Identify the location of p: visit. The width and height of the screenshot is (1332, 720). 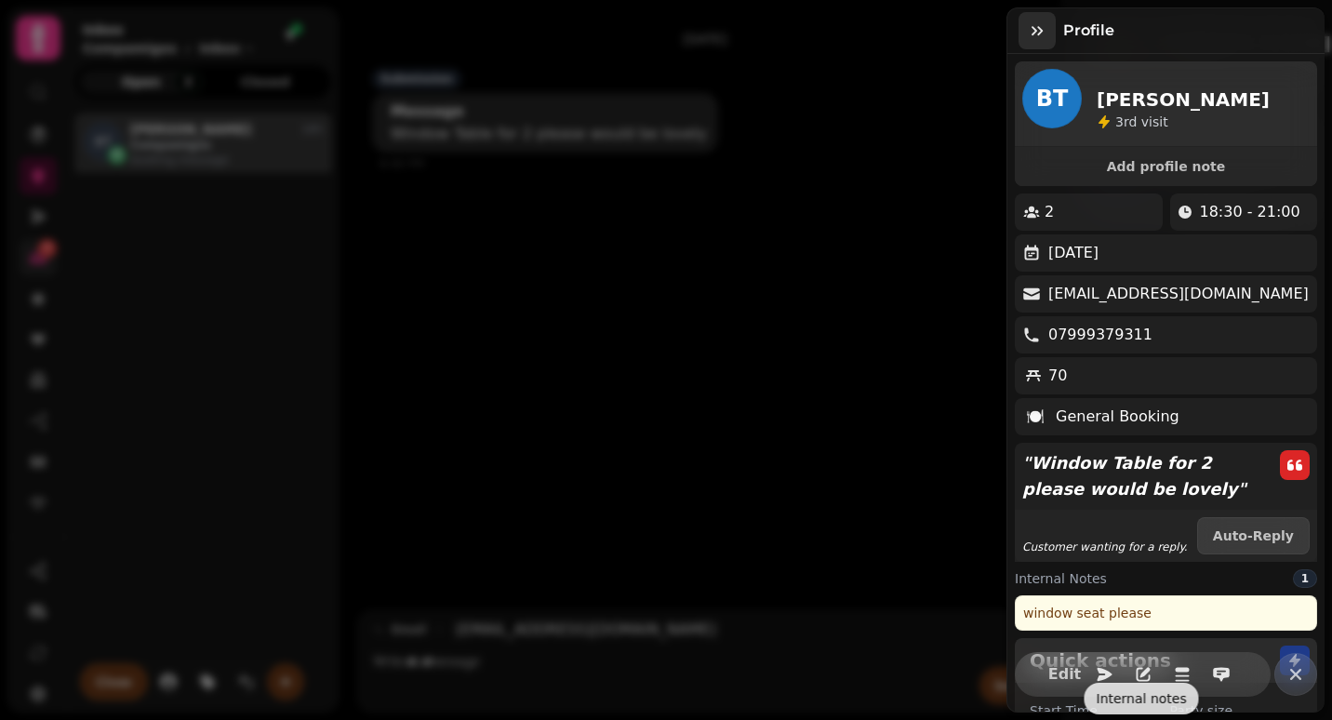
(1141, 122).